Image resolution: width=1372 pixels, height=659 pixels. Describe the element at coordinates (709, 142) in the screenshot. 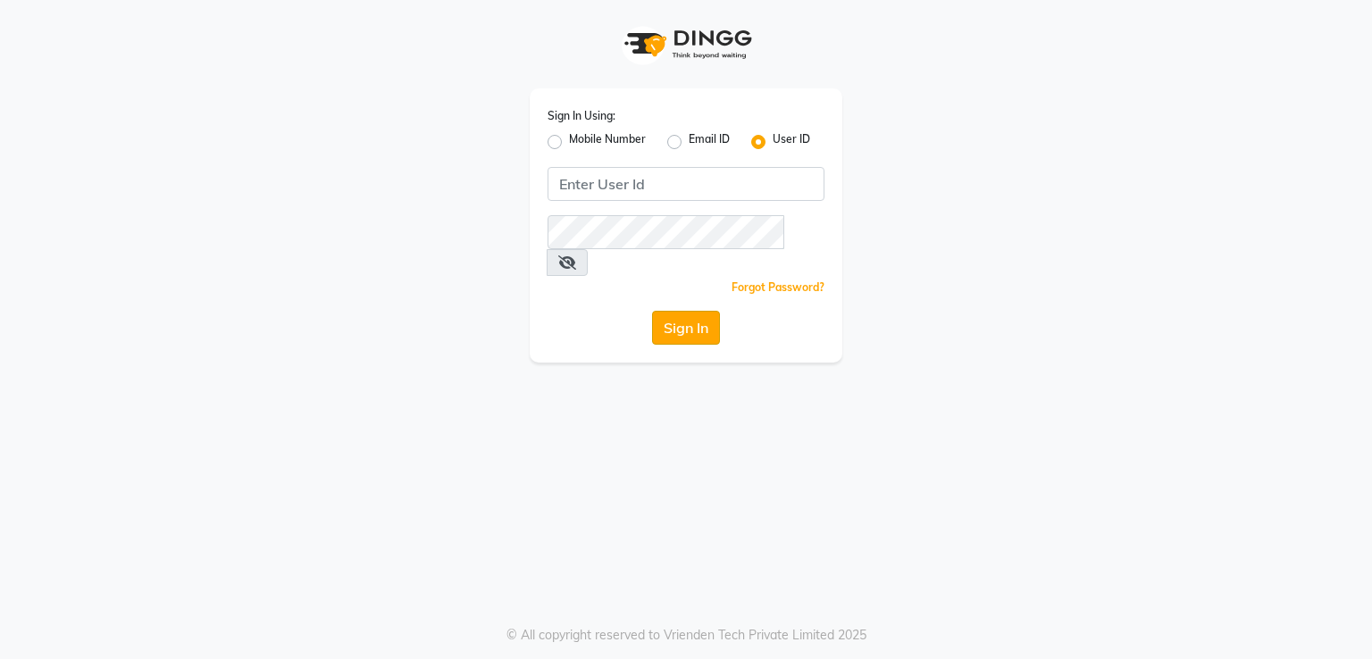

I see `label: Email ID` at that location.